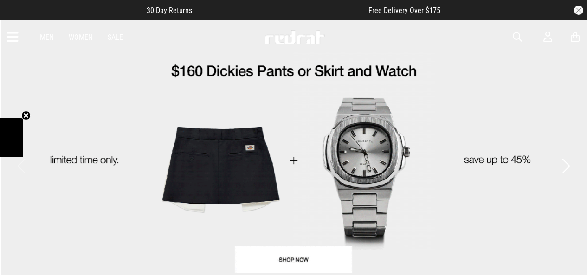 This screenshot has height=275, width=587. I want to click on span: Free Delivery Over $175, so click(404, 10).